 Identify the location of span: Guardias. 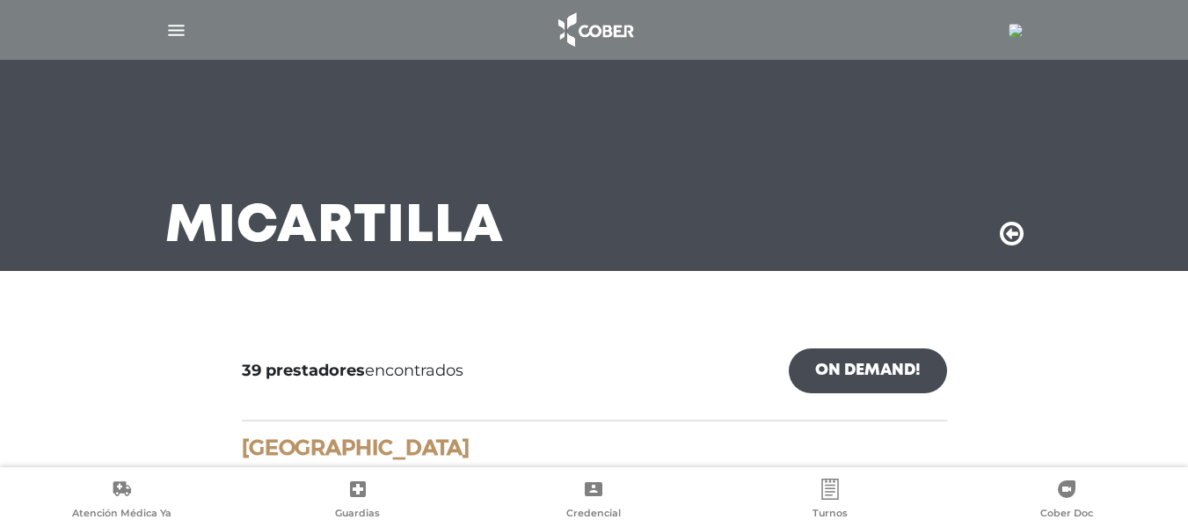
(357, 514).